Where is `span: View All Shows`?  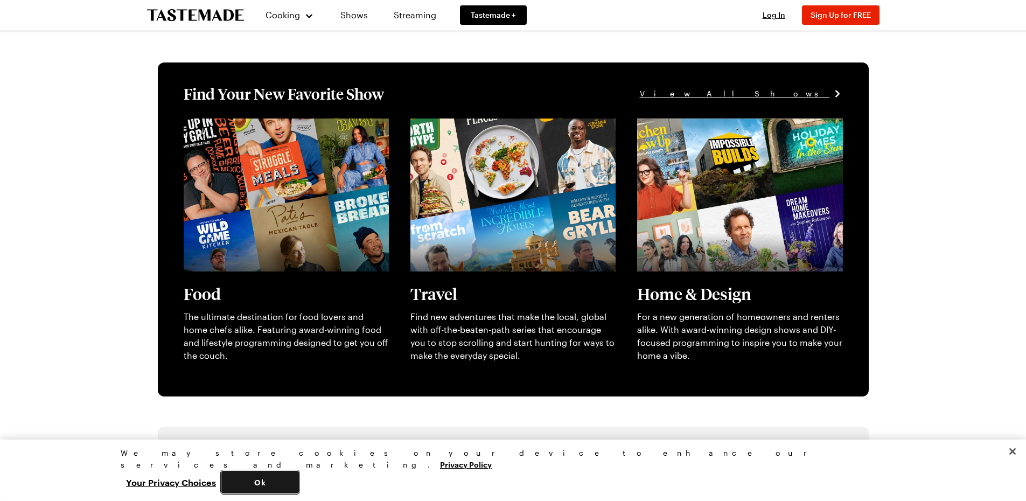 span: View All Shows is located at coordinates (735, 94).